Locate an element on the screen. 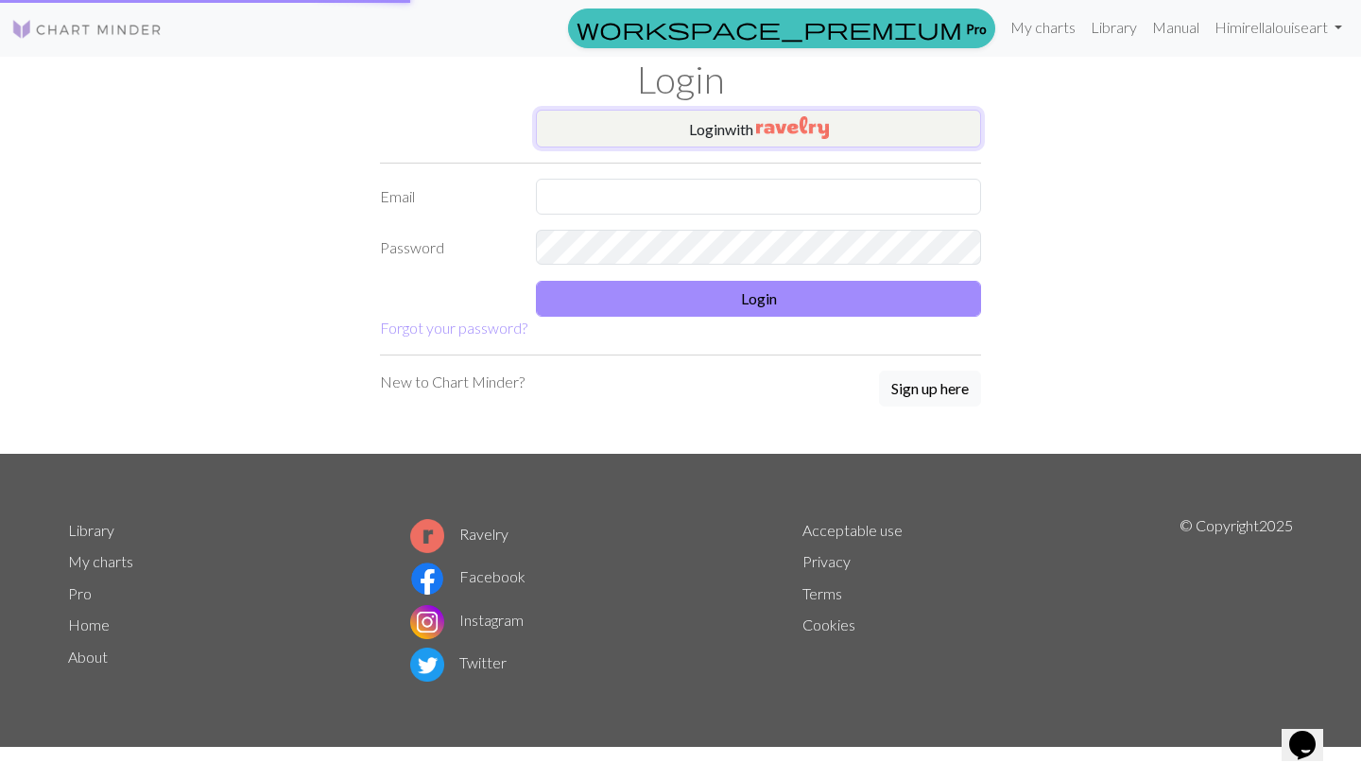 The width and height of the screenshot is (1361, 780). a: Facebook is located at coordinates (468, 576).